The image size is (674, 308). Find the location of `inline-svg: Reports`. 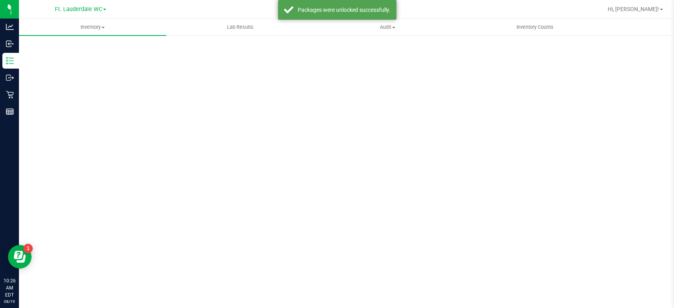

inline-svg: Reports is located at coordinates (10, 112).